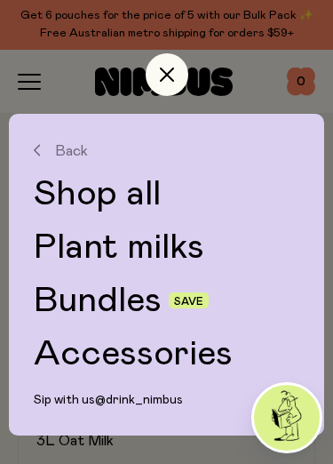  I want to click on a: Plant milks, so click(166, 247).